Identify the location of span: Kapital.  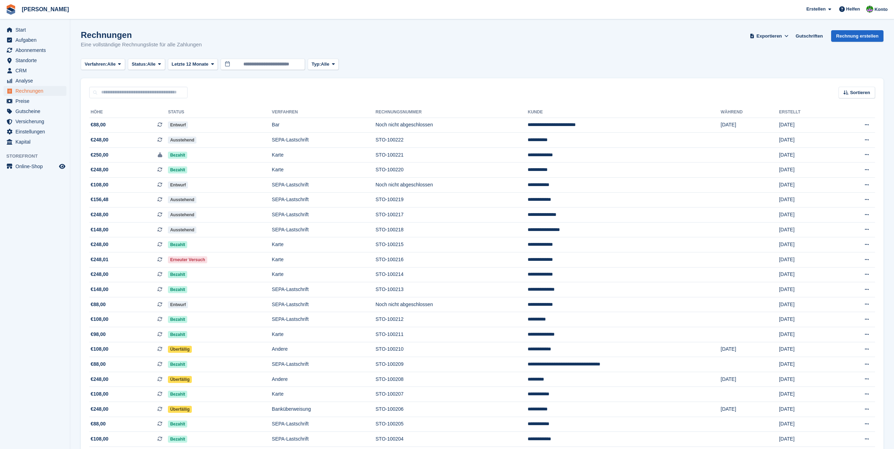
(37, 142).